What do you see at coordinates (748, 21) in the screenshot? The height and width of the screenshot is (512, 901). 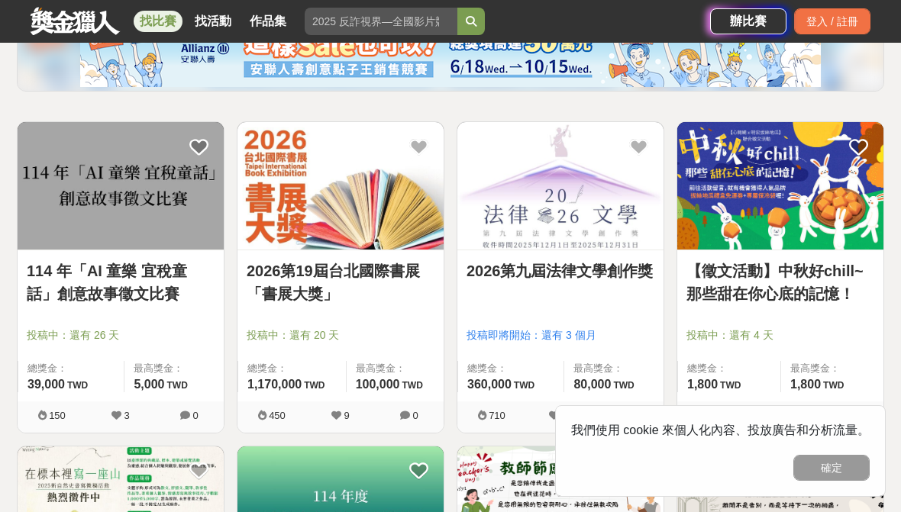 I see `div: 辦比賽` at bounding box center [748, 21].